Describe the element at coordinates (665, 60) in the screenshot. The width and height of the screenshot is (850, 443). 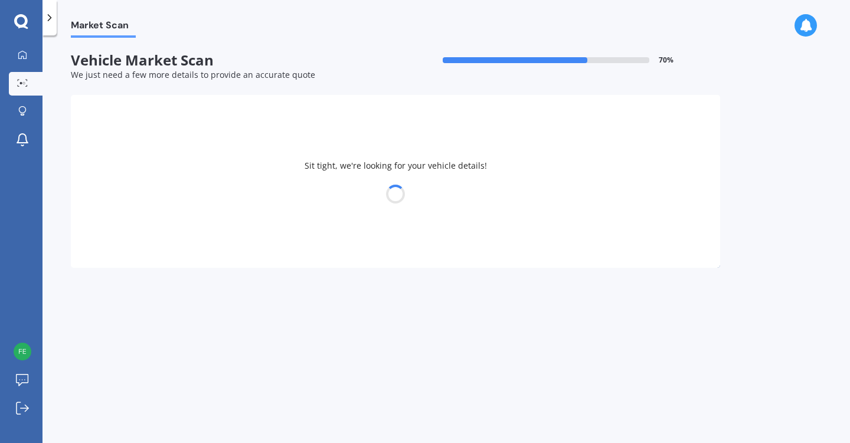
I see `span: 70 %` at that location.